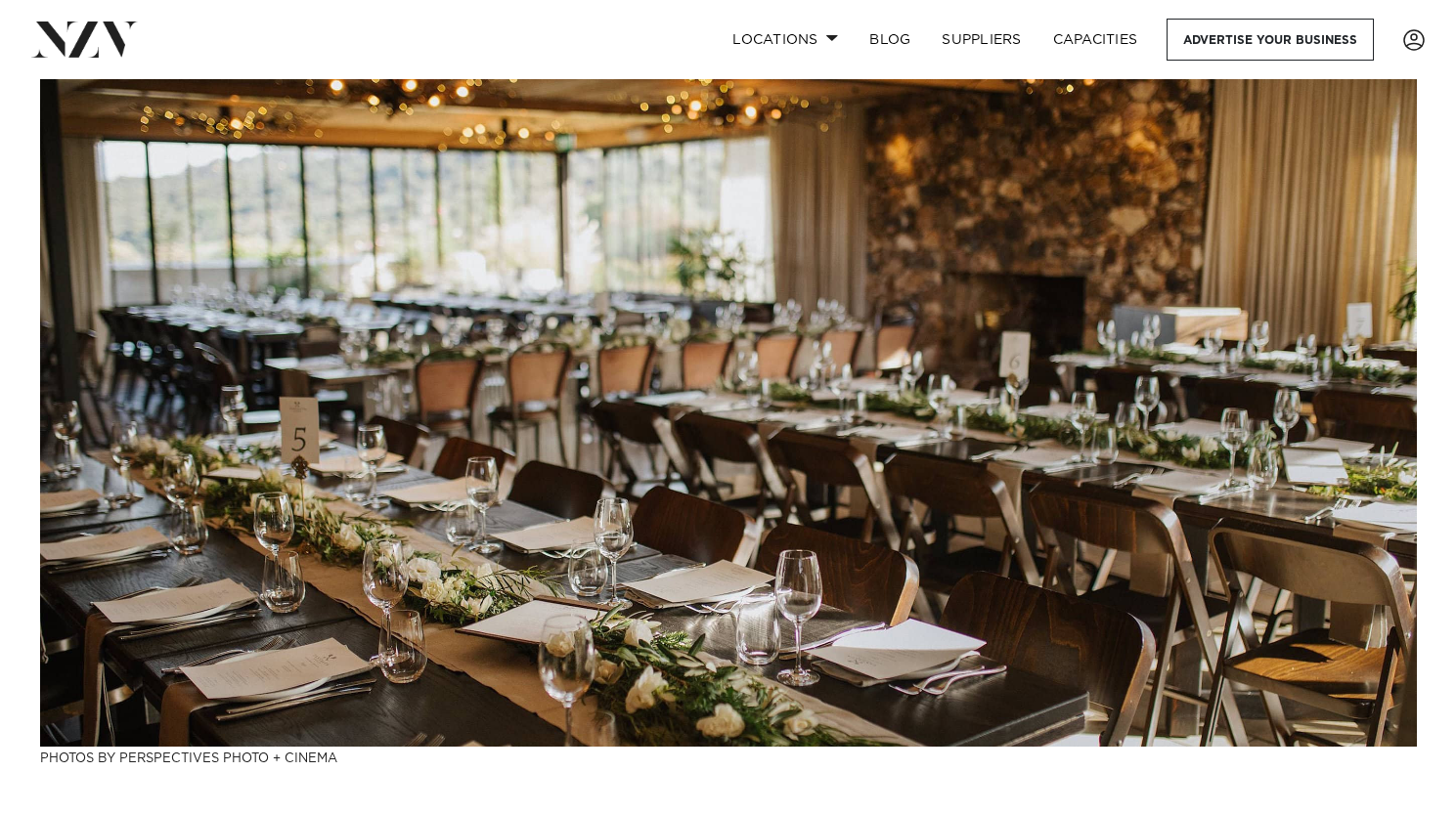  I want to click on h3: Photos by Perspectives Photo + Cinema, so click(728, 756).